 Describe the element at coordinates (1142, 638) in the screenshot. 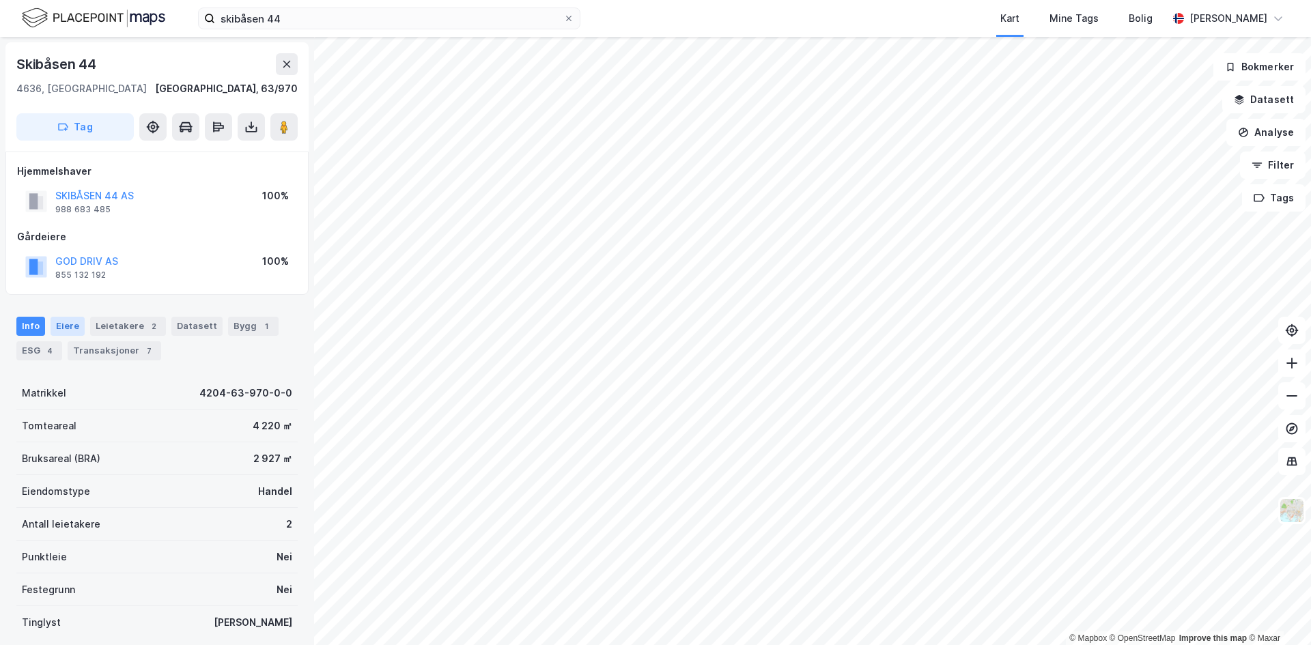

I see `a: OpenStreetMap` at that location.